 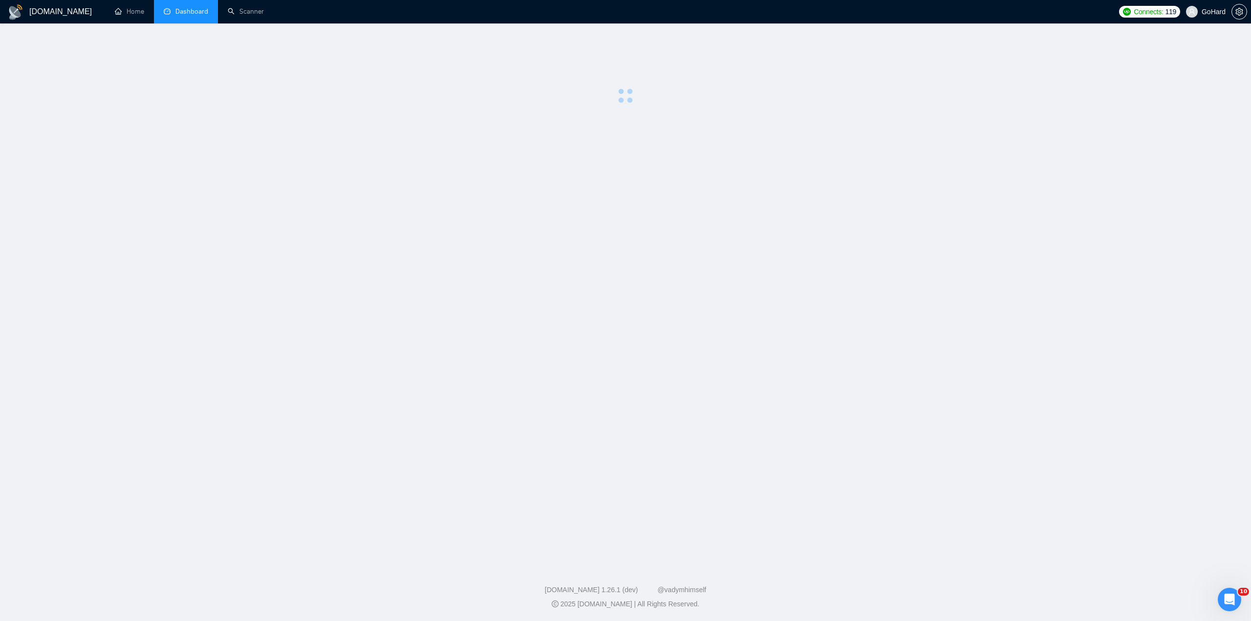 What do you see at coordinates (167, 11) in the screenshot?
I see `span: dashboard` at bounding box center [167, 11].